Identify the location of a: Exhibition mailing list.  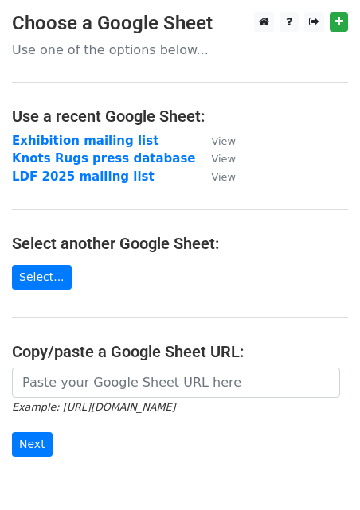
(85, 141).